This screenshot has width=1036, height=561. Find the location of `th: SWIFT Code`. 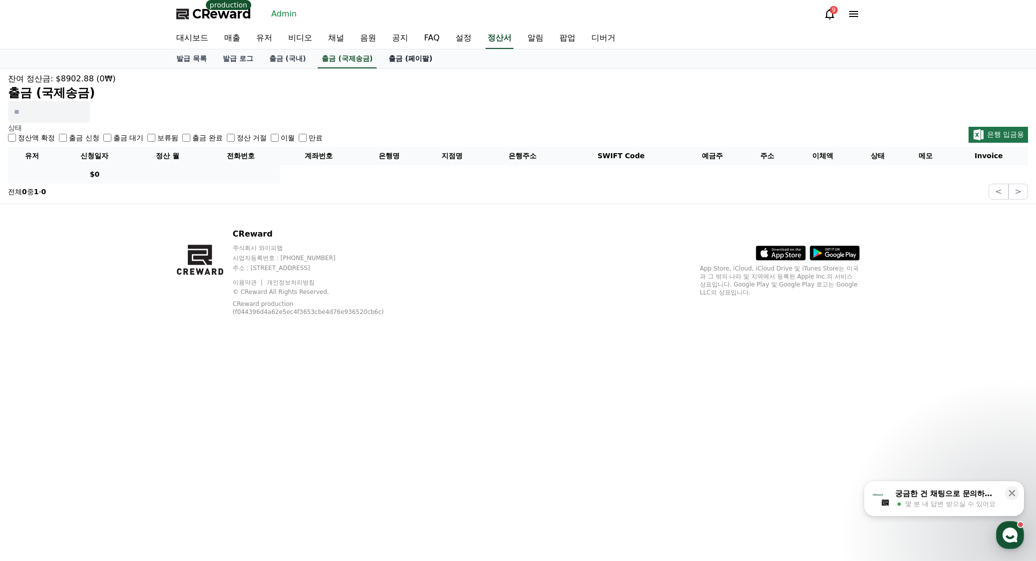

th: SWIFT Code is located at coordinates (621, 156).